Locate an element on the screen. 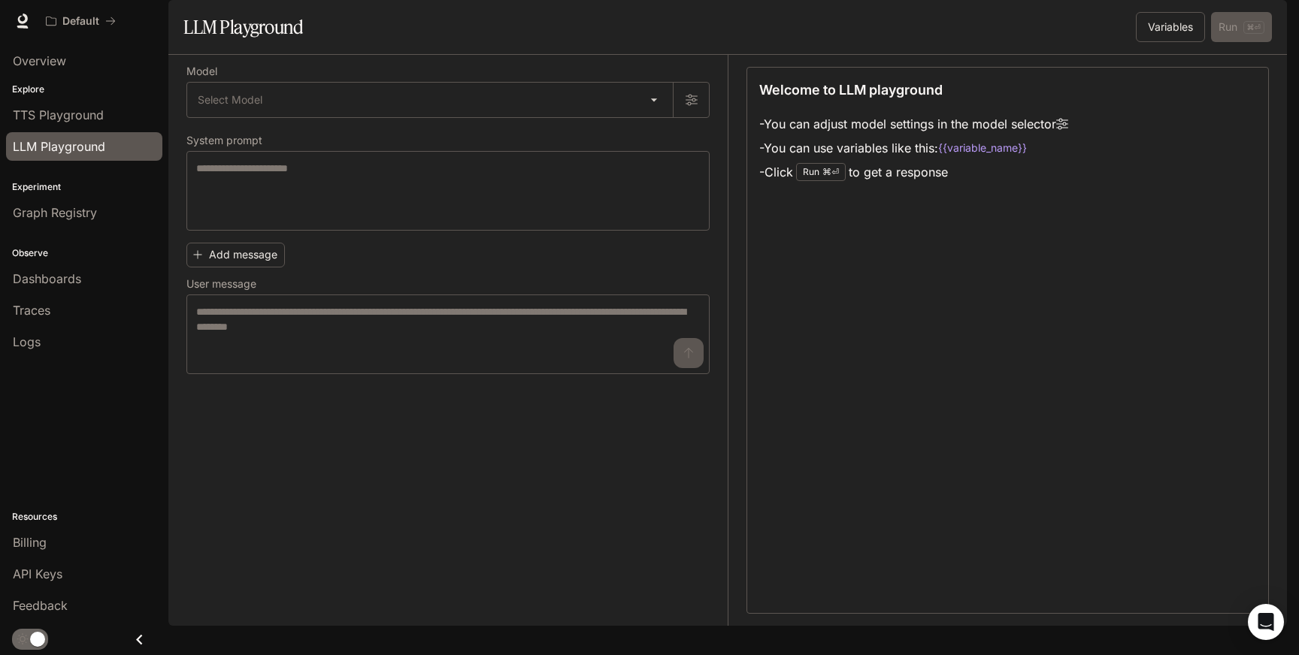  button: Add message is located at coordinates (235, 255).